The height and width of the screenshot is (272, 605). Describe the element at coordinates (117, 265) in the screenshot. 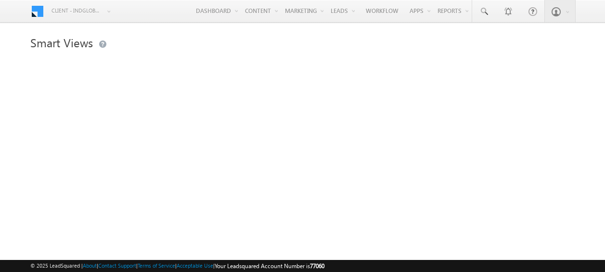

I see `a: Contact Support` at that location.